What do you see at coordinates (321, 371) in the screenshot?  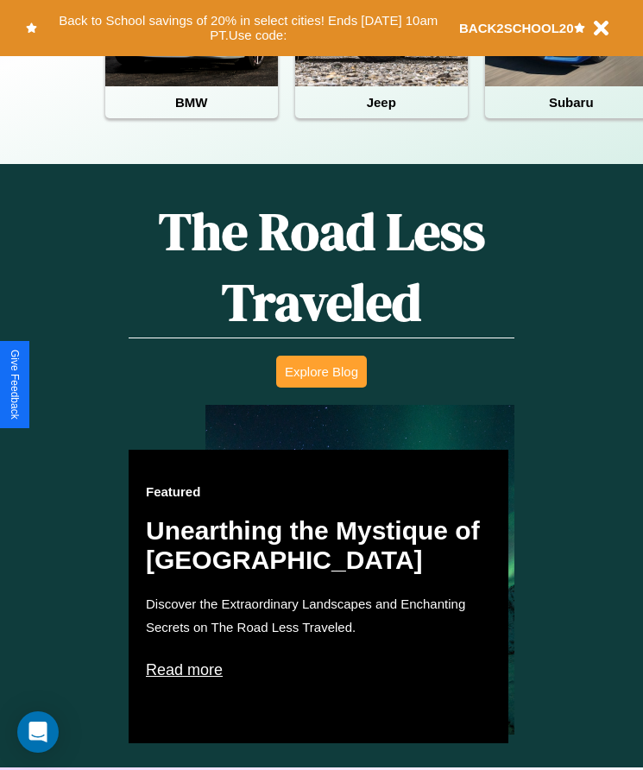 I see `button: Explore Blog` at bounding box center [321, 371].